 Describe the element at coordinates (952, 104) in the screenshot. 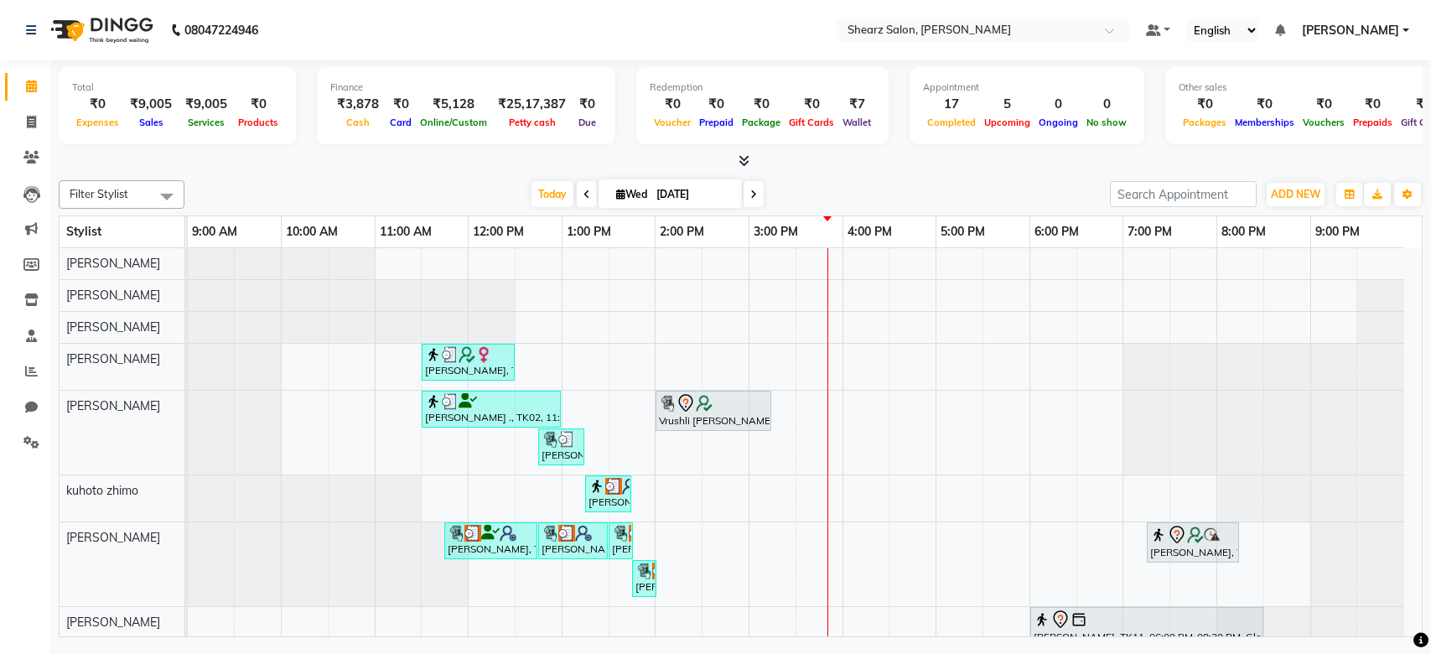

I see `div: 17` at that location.